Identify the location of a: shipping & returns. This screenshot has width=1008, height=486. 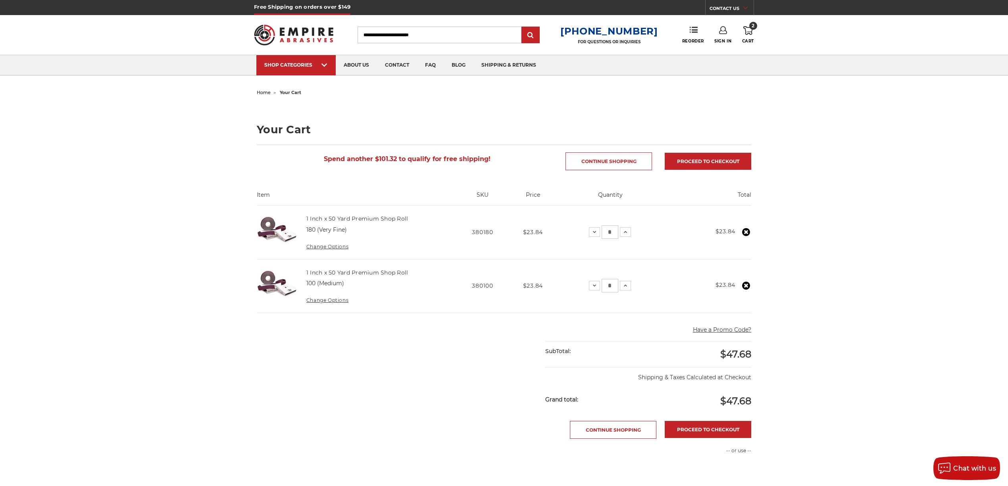
(509, 65).